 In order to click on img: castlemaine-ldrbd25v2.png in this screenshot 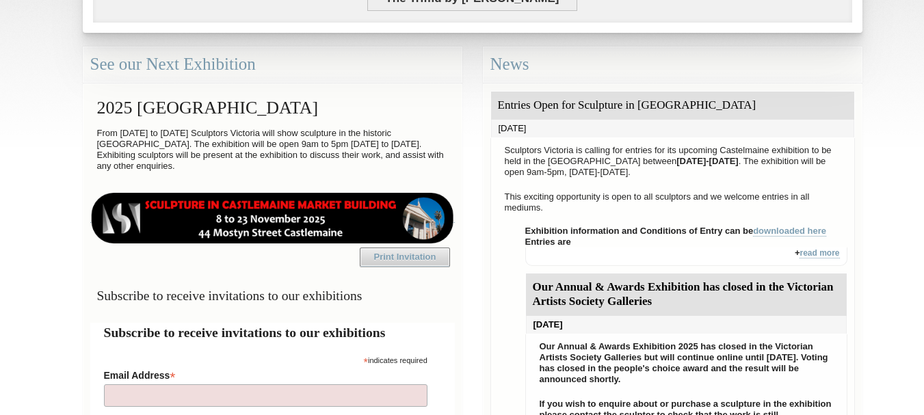, I will do `click(272, 218)`.